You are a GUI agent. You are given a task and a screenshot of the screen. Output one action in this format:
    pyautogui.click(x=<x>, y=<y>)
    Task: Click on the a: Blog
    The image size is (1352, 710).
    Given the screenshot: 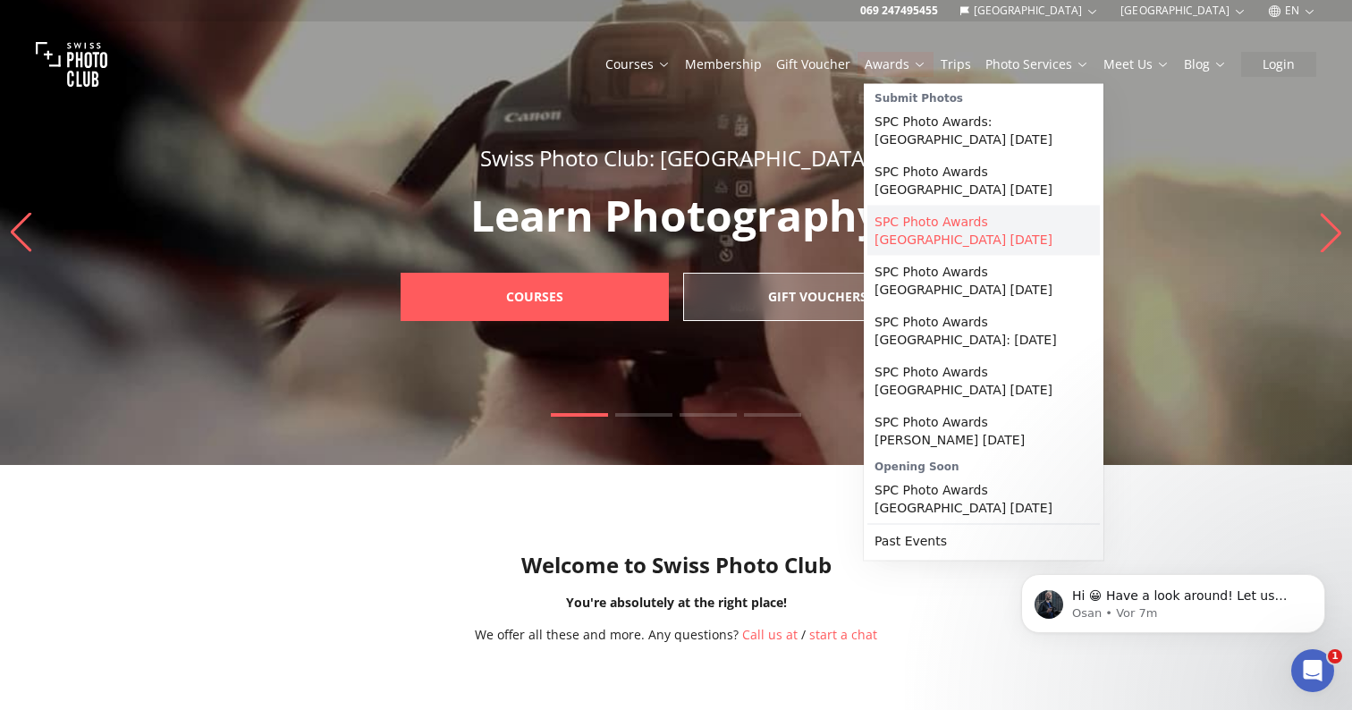 What is the action you would take?
    pyautogui.click(x=1205, y=64)
    